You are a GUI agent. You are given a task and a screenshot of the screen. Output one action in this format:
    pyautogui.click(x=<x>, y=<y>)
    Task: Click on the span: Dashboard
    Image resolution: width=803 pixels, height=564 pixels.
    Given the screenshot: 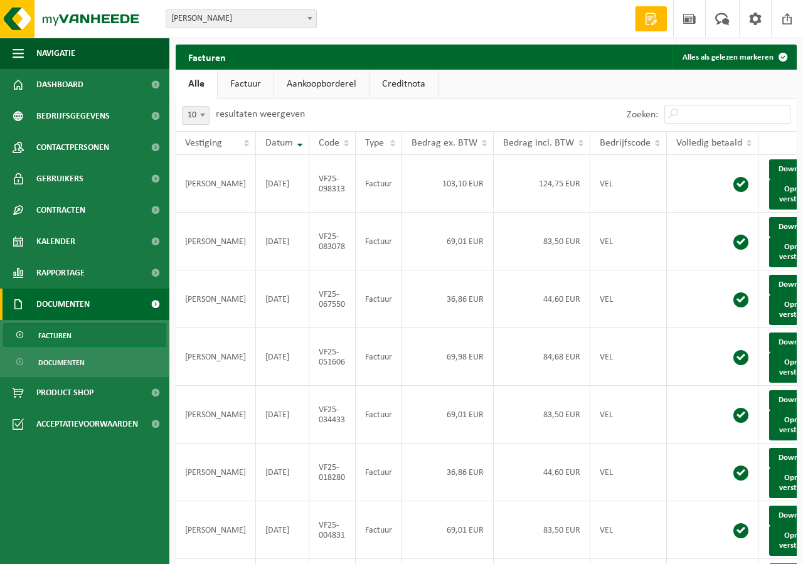 What is the action you would take?
    pyautogui.click(x=60, y=85)
    